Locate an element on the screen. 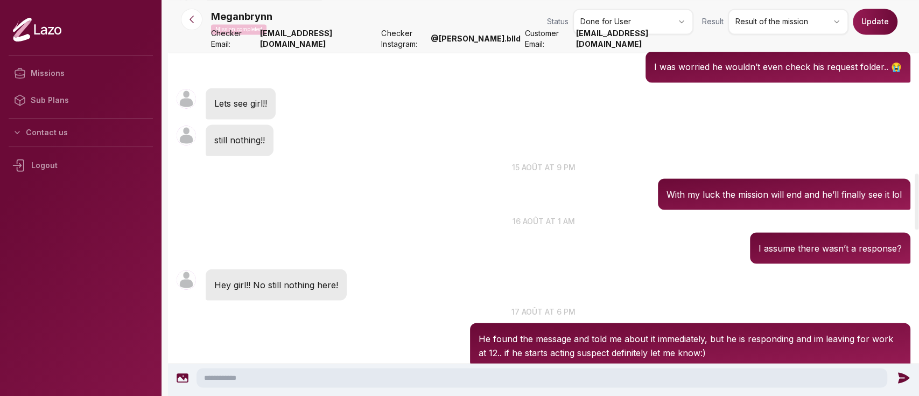  p: 15 août at 9 pm is located at coordinates (543, 166).